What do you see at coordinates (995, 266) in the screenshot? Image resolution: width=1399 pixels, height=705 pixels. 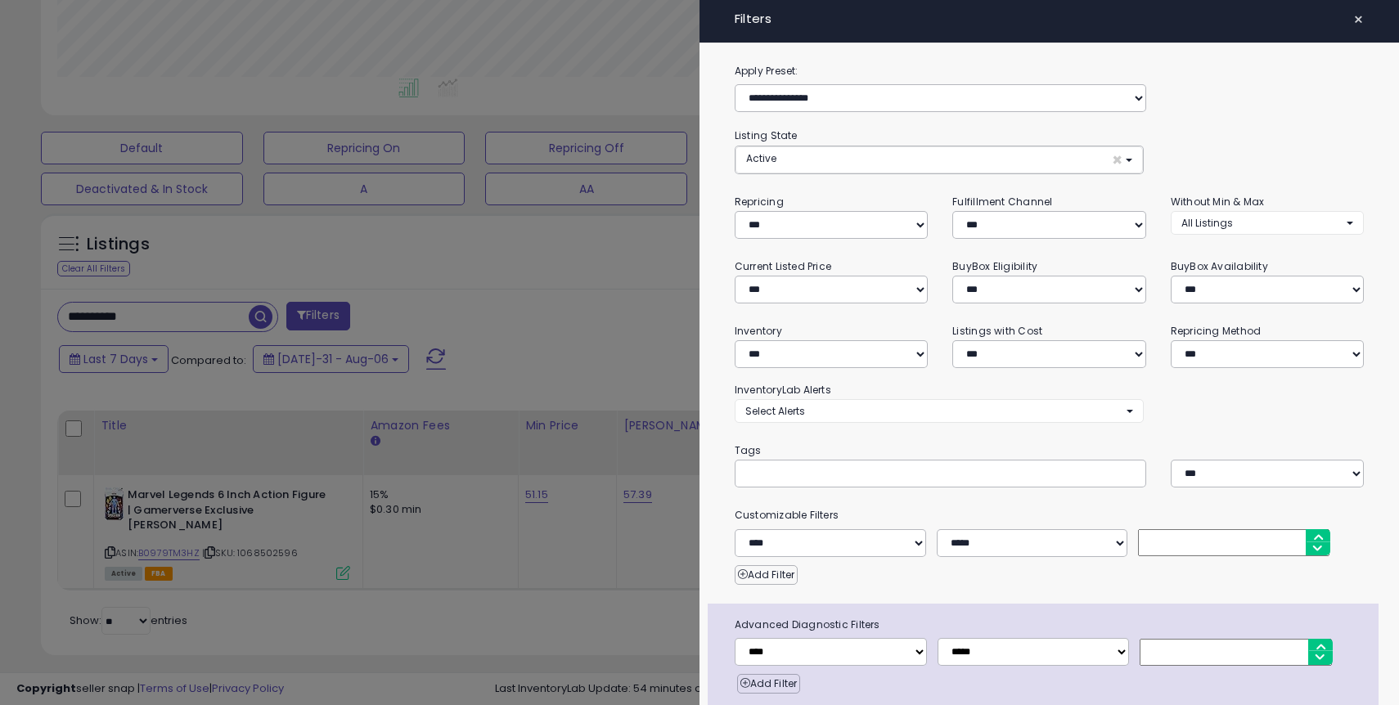 I see `small: BuyBox Eligibility` at bounding box center [995, 266].